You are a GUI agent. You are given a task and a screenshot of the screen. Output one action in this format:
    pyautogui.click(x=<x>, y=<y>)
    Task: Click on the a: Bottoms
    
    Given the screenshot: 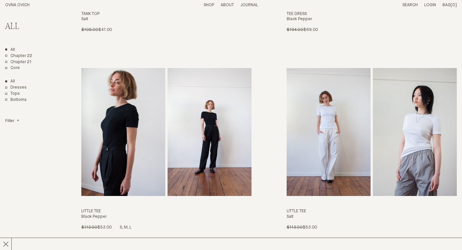 What is the action you would take?
    pyautogui.click(x=16, y=100)
    